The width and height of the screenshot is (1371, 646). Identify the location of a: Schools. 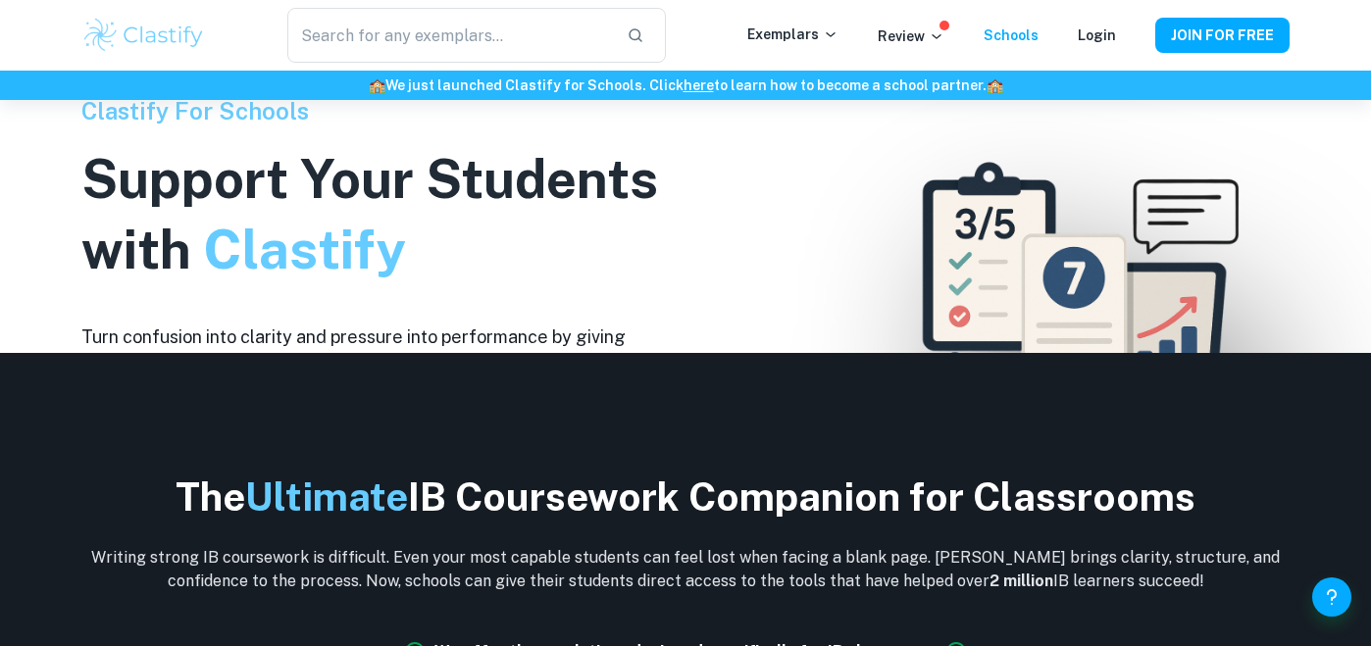
(1011, 35).